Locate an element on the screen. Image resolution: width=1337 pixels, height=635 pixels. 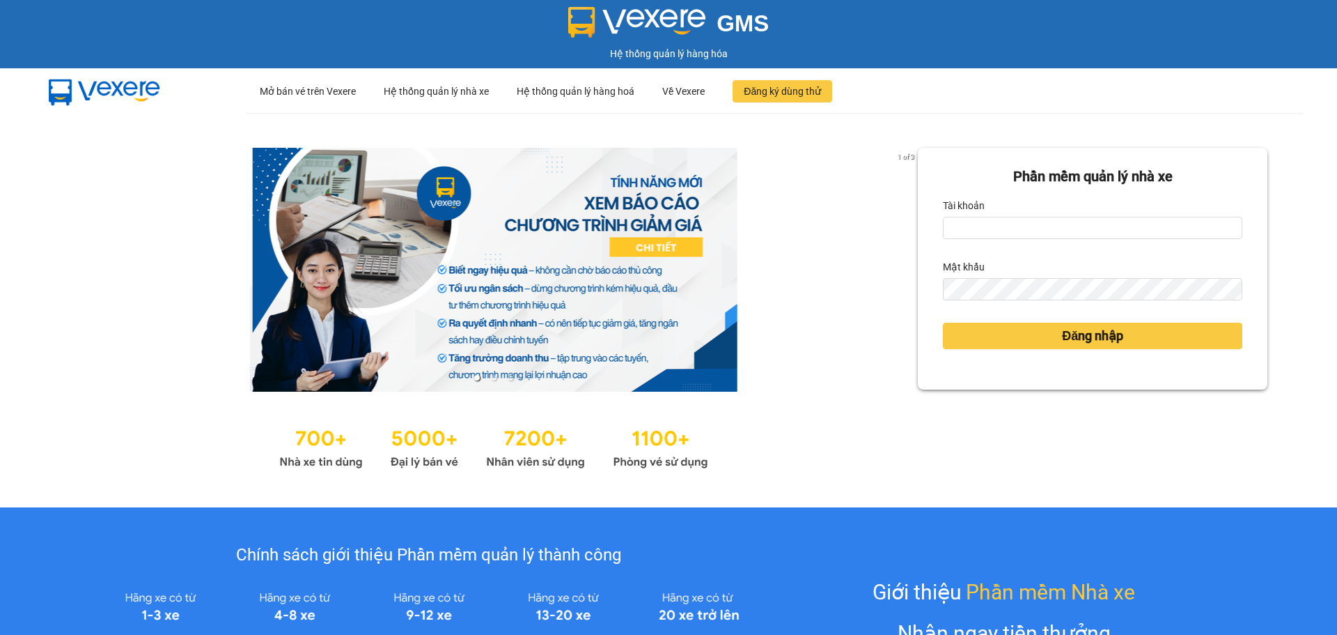
p: 1 of 3 is located at coordinates (906, 157).